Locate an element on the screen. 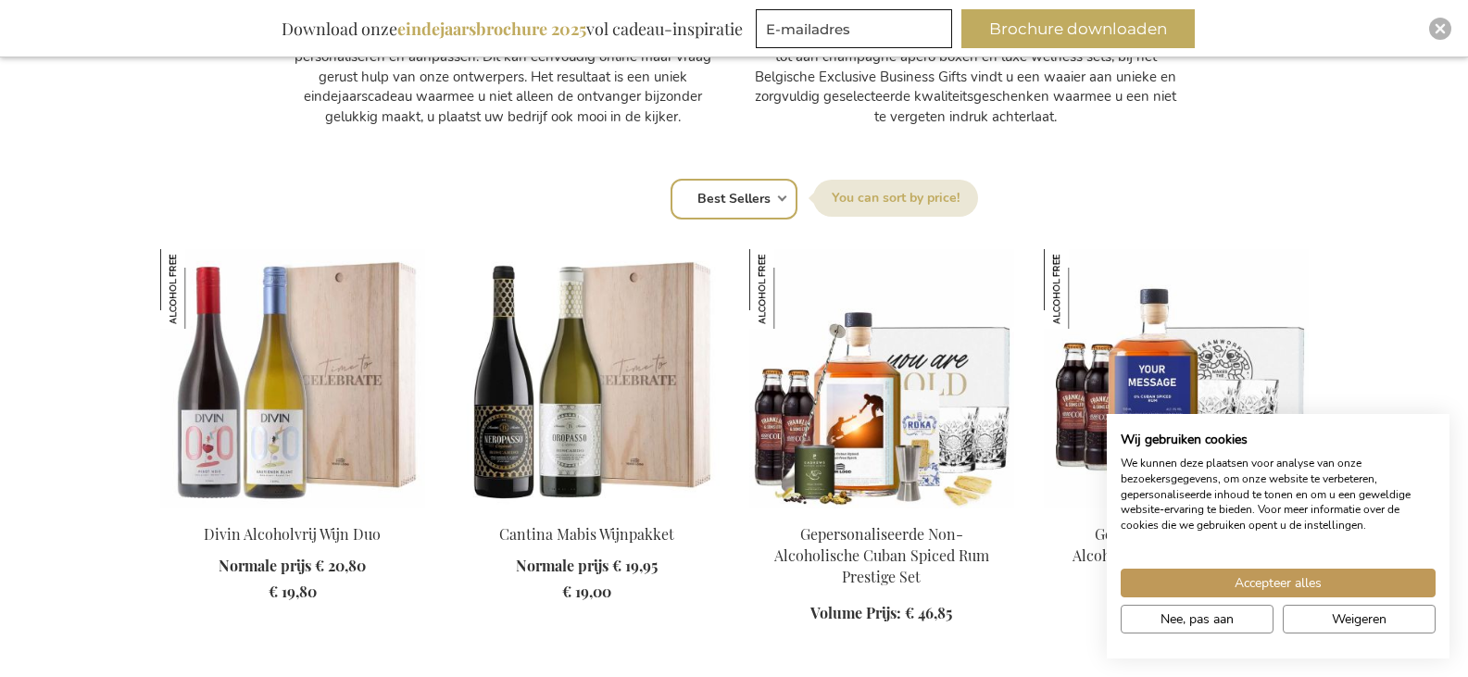  button: Brochure downloaden is located at coordinates (1078, 29).